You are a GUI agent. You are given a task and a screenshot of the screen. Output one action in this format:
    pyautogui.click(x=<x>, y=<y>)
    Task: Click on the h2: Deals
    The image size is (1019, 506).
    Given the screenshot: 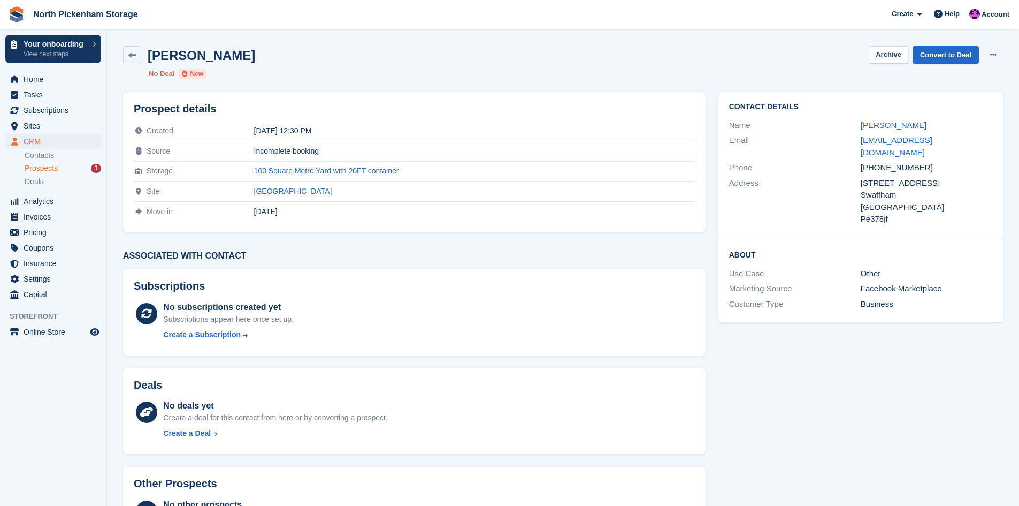 What is the action you would take?
    pyautogui.click(x=148, y=385)
    